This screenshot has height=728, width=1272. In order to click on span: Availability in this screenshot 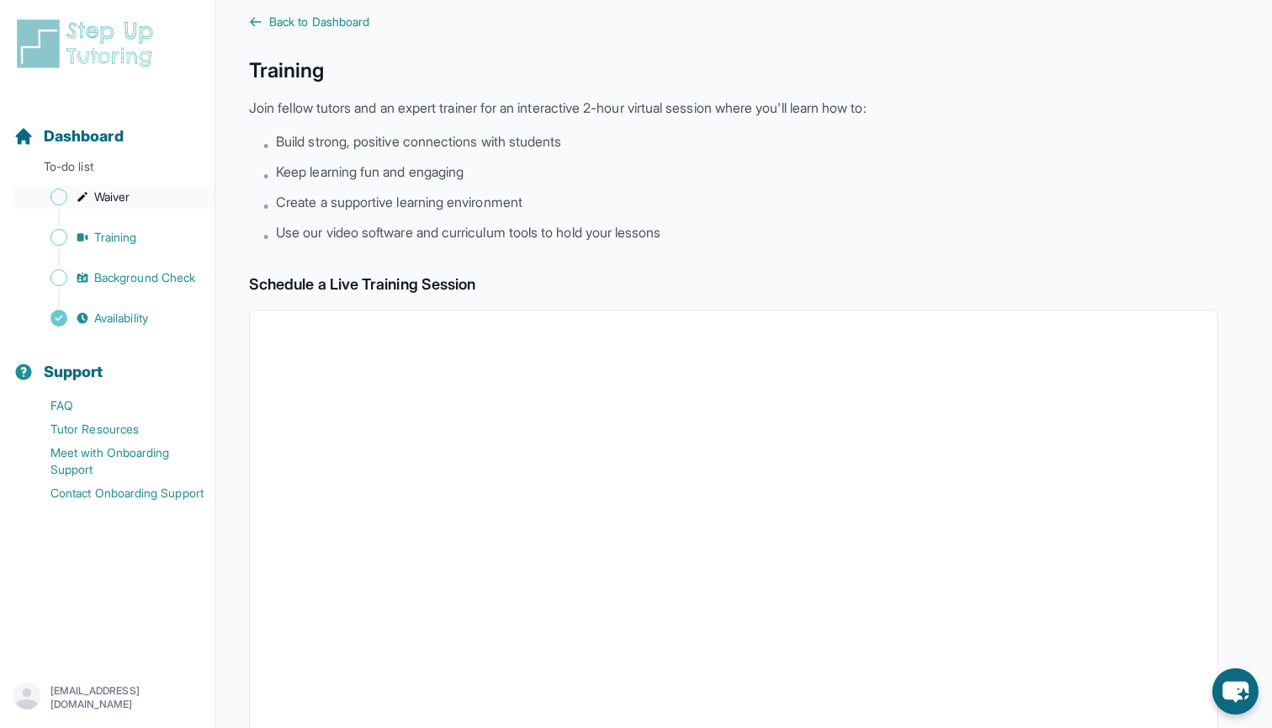, I will do `click(121, 318)`.